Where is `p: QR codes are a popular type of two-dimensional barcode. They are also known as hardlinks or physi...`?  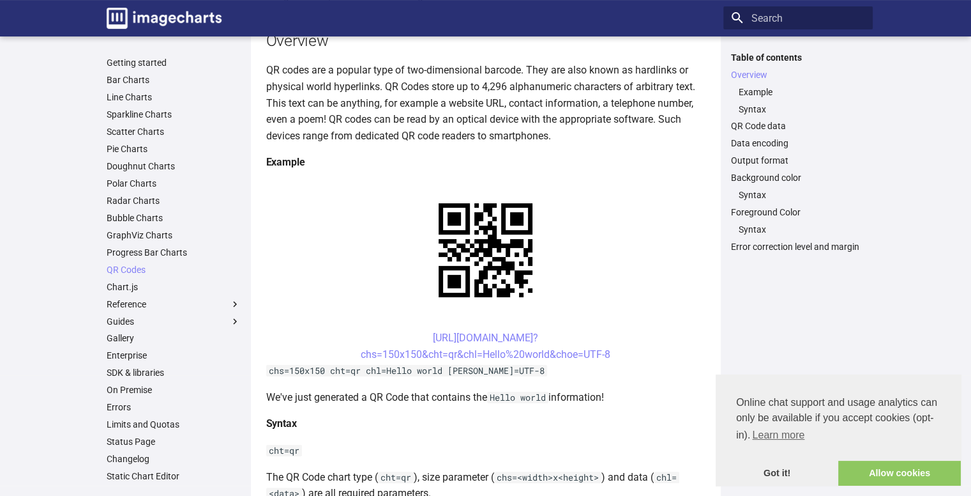 p: QR codes are a popular type of two-dimensional barcode. They are also known as hardlinks or physi... is located at coordinates (486, 103).